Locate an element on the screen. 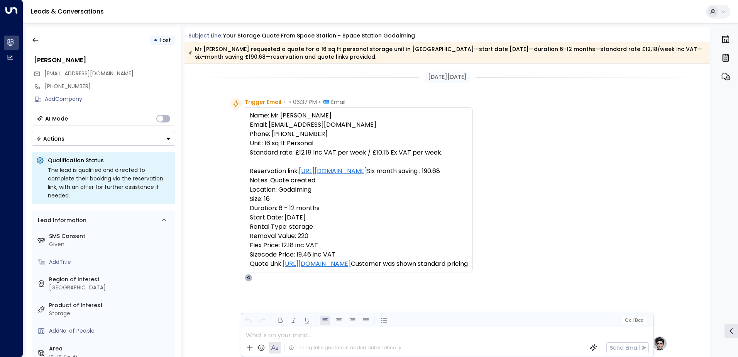 This screenshot has height=357, width=738. div: AddNo. of People is located at coordinates (110, 330).